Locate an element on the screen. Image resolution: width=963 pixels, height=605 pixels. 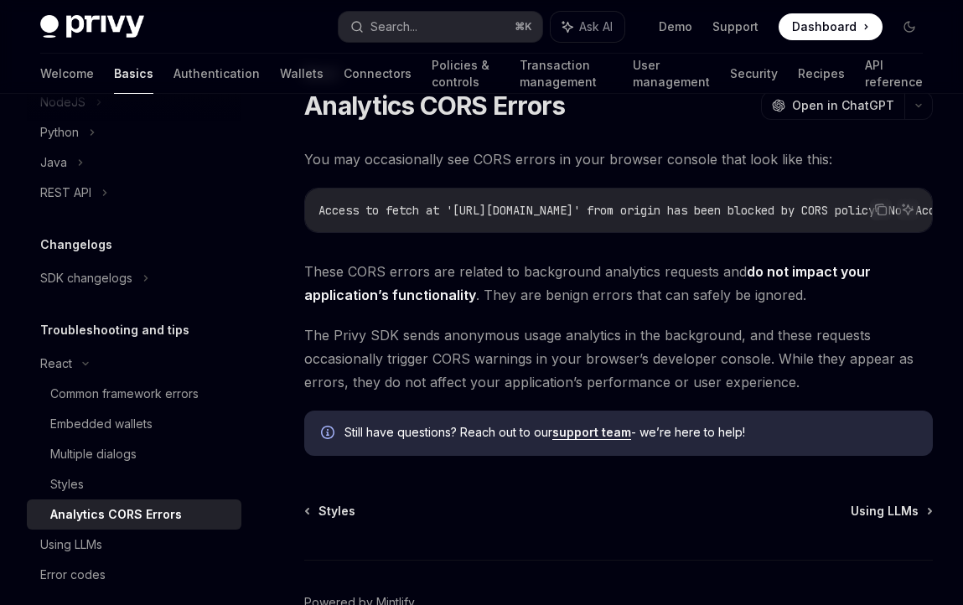
span: The Privy SDK sends anonymous usage analytics in the background, and these requests occasionally ... is located at coordinates (619, 359).